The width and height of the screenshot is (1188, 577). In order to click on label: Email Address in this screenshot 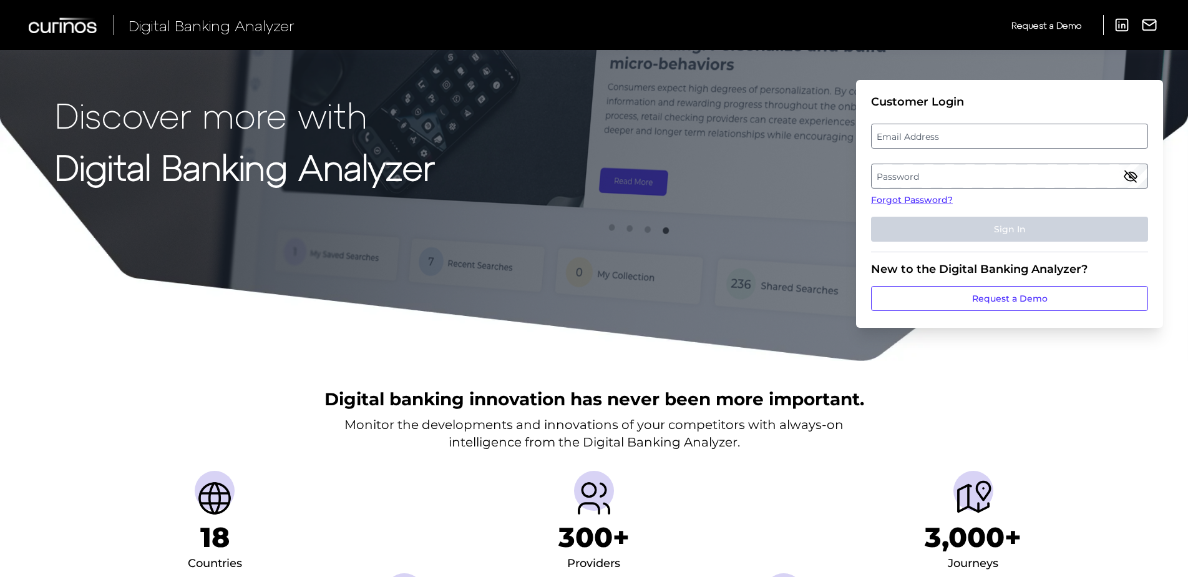, I will do `click(1009, 136)`.